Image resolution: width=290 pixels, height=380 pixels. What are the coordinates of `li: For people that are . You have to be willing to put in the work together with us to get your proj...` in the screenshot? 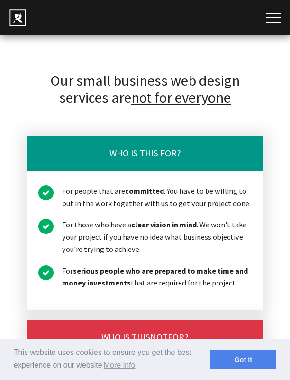 It's located at (145, 198).